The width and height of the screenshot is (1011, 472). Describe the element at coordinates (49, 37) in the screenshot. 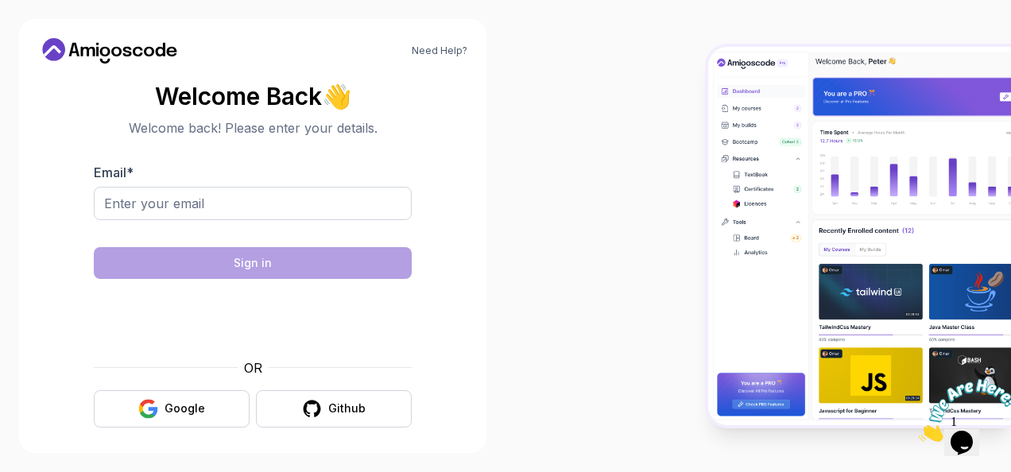

I see `div: CloseChat attention grabber` at that location.